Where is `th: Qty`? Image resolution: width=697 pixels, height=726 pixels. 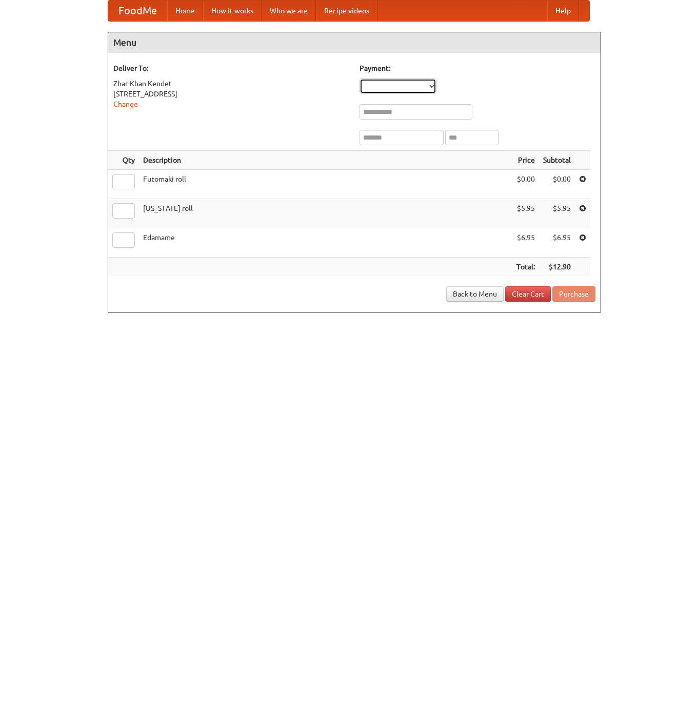 th: Qty is located at coordinates (124, 160).